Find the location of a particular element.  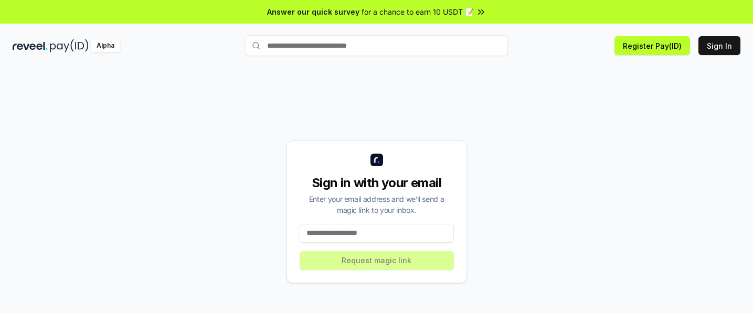

div: Sign in with your email is located at coordinates (377, 183).